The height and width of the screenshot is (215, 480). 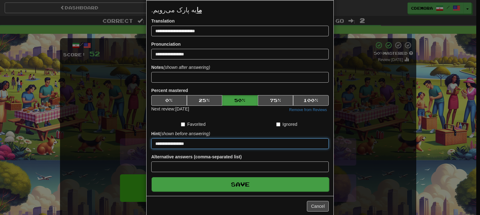 What do you see at coordinates (286, 124) in the screenshot?
I see `label: Ignored` at bounding box center [286, 124].